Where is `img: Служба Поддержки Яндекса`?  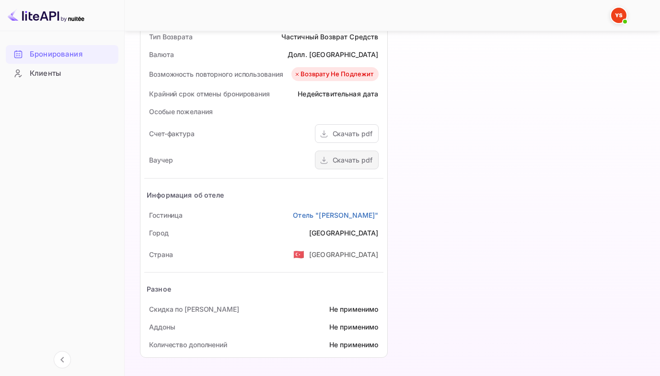
img: Служба Поддержки Яндекса is located at coordinates (619, 15).